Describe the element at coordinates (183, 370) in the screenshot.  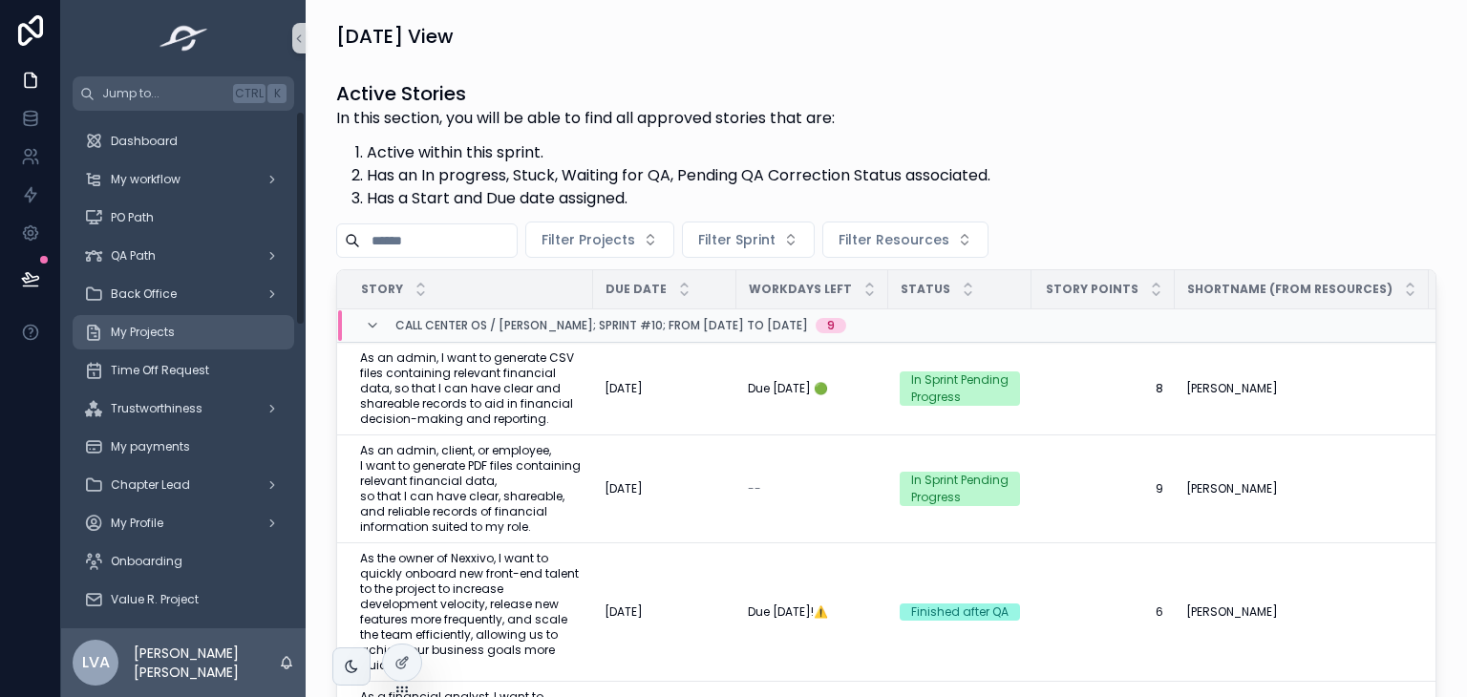
I see `div: scrollable content` at that location.